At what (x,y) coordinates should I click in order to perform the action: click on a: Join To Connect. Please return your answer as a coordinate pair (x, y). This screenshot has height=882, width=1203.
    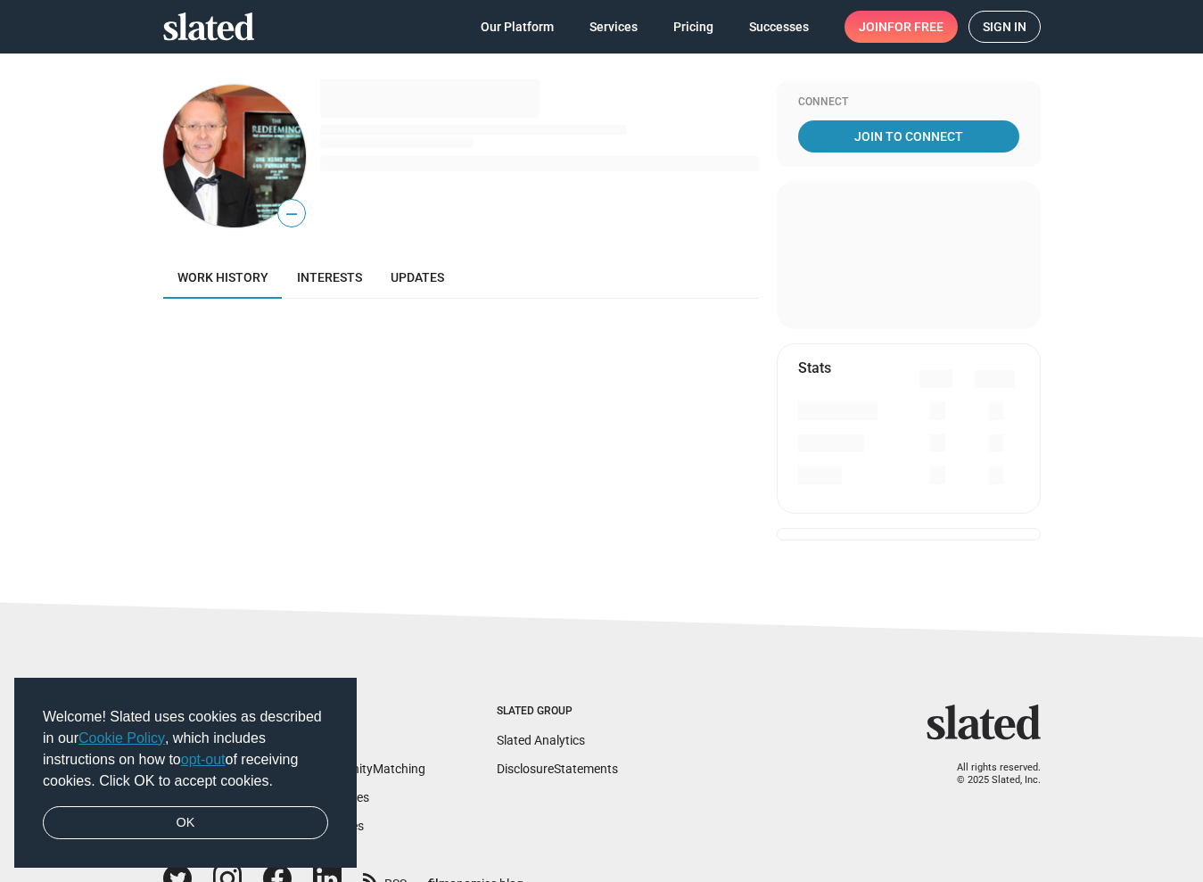
    Looking at the image, I should click on (909, 136).